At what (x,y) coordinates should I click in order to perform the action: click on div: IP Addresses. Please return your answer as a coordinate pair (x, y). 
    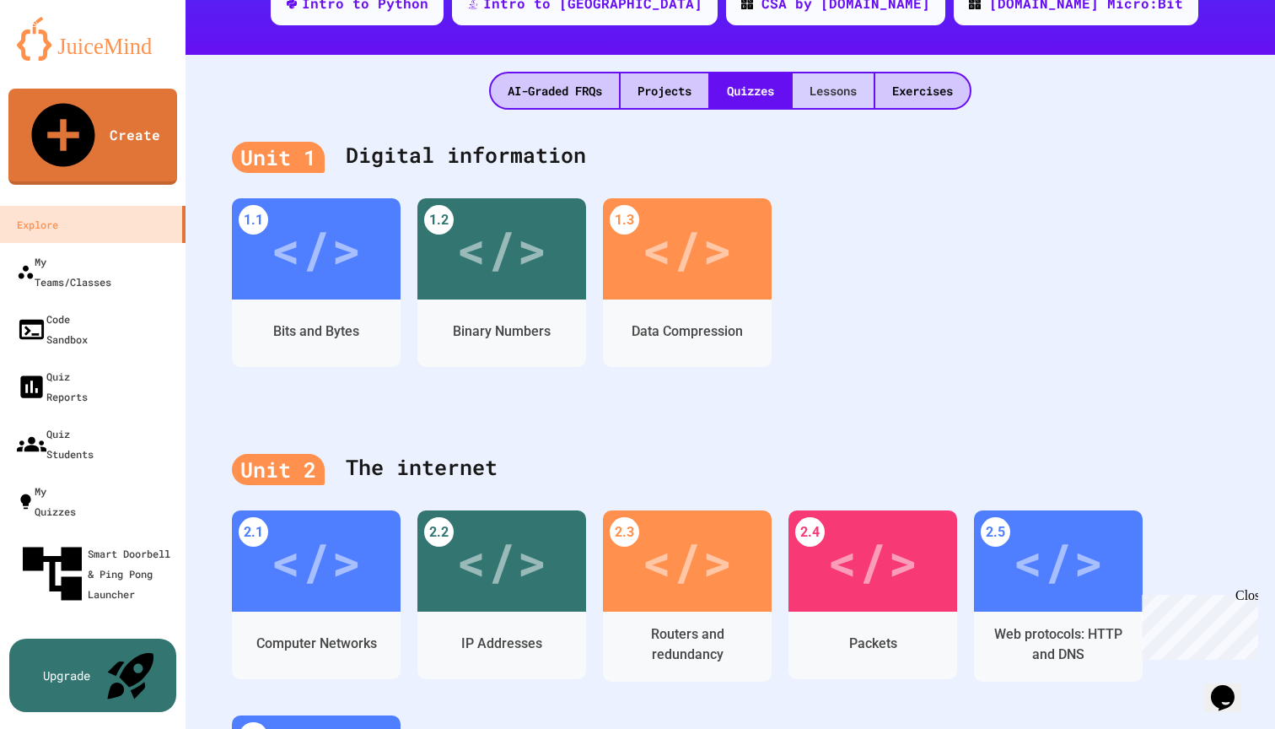
    Looking at the image, I should click on (502, 643).